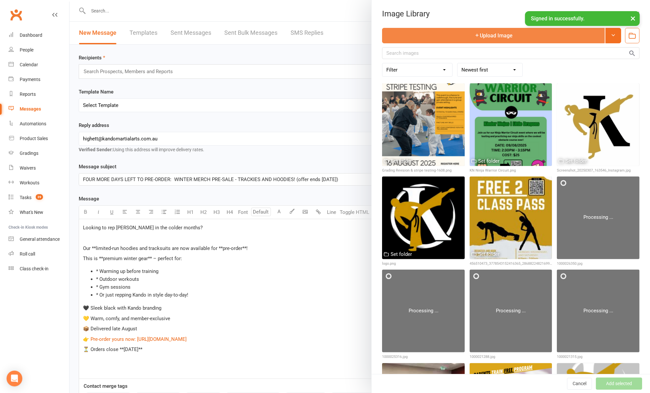 The width and height of the screenshot is (650, 393). What do you see at coordinates (510, 53) in the screenshot?
I see `input: Search images` at bounding box center [510, 53].